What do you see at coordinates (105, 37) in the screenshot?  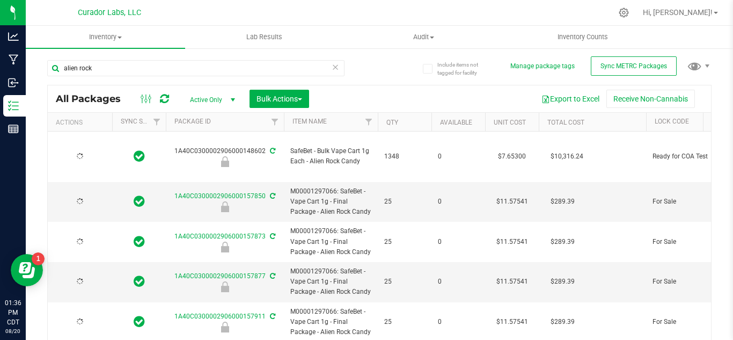 I see `span: Inventory` at bounding box center [105, 37].